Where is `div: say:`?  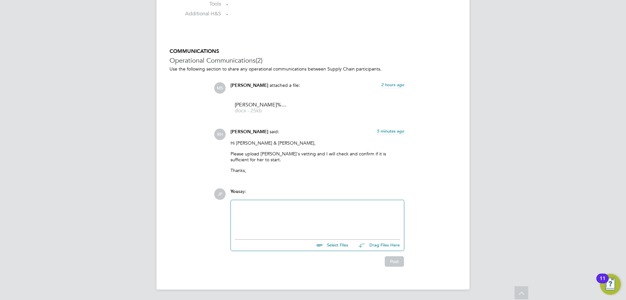
div: say: is located at coordinates (317, 194).